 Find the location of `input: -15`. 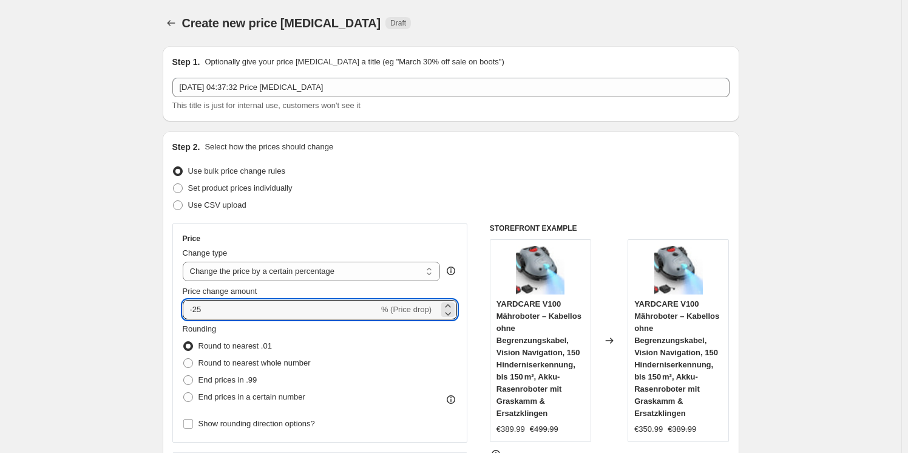

input: -15 is located at coordinates (281, 310).